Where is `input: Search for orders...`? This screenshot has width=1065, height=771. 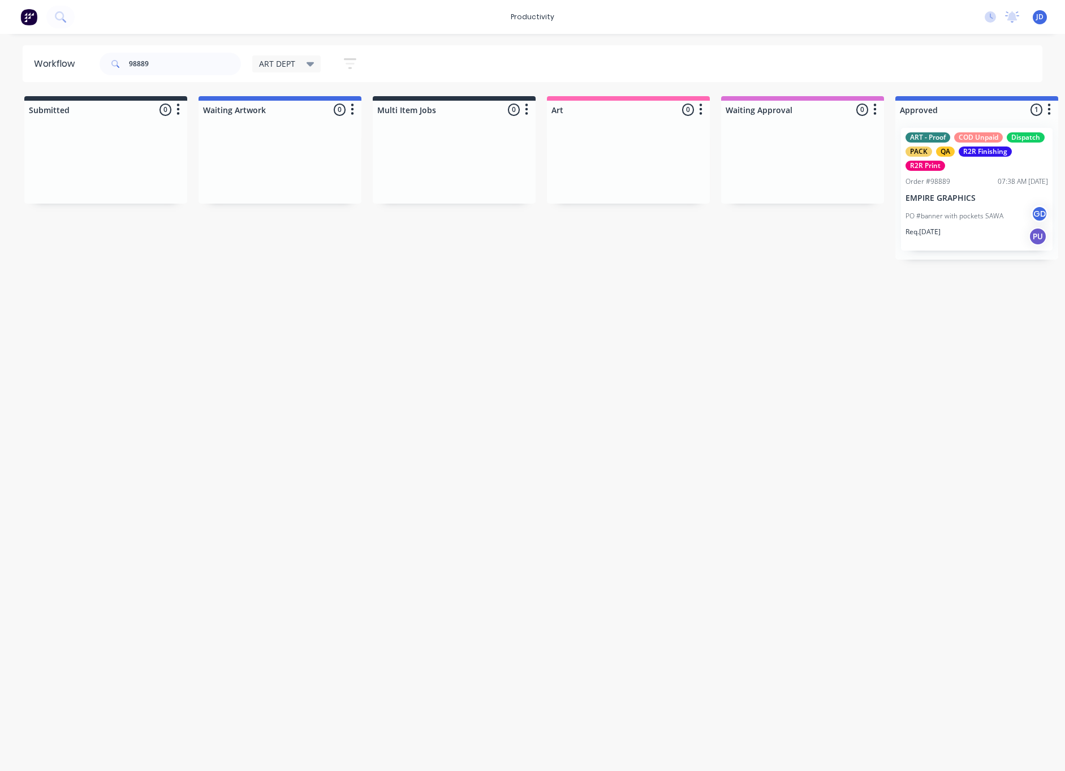
input: Search for orders... is located at coordinates (185, 64).